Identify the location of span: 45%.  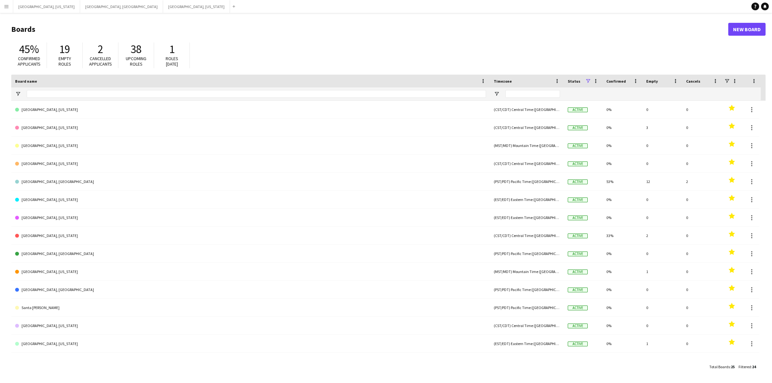
(29, 49).